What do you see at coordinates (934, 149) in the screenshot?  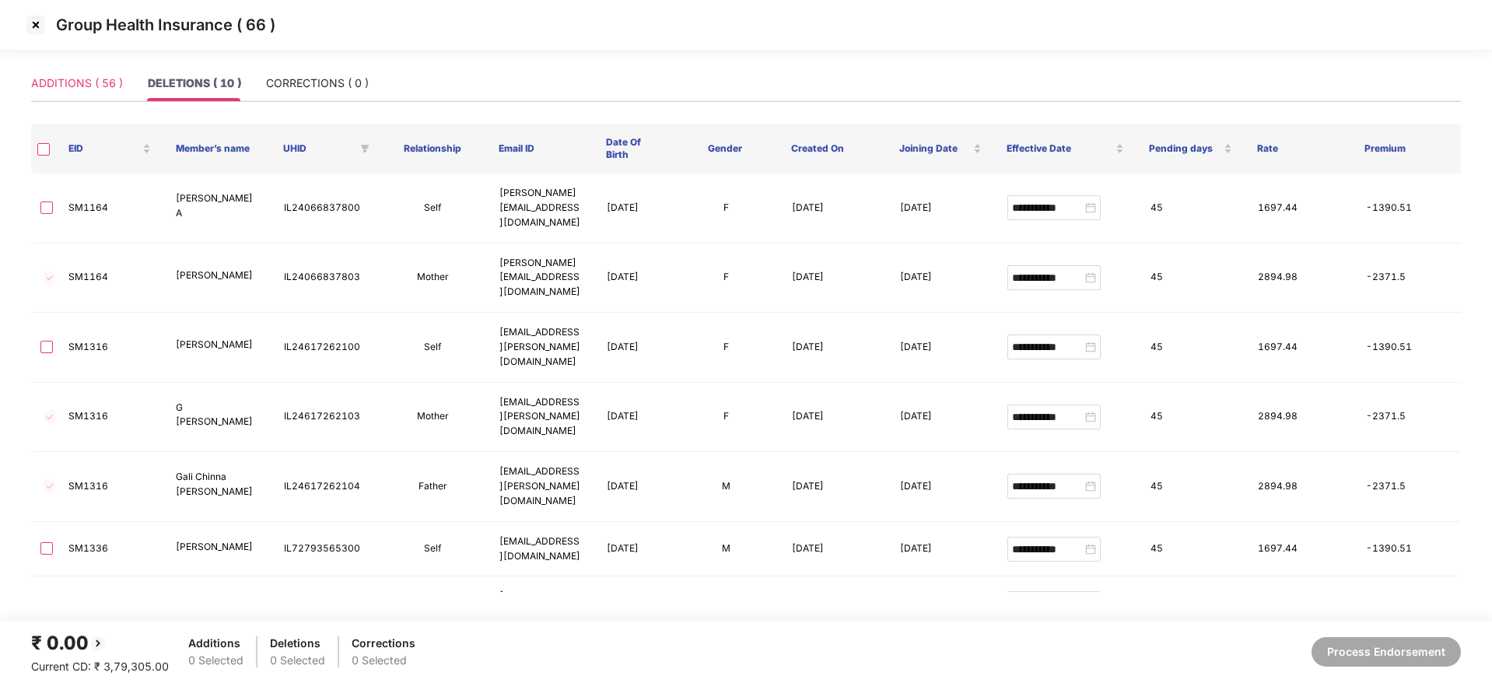 I see `span: Joining Date` at bounding box center [934, 149].